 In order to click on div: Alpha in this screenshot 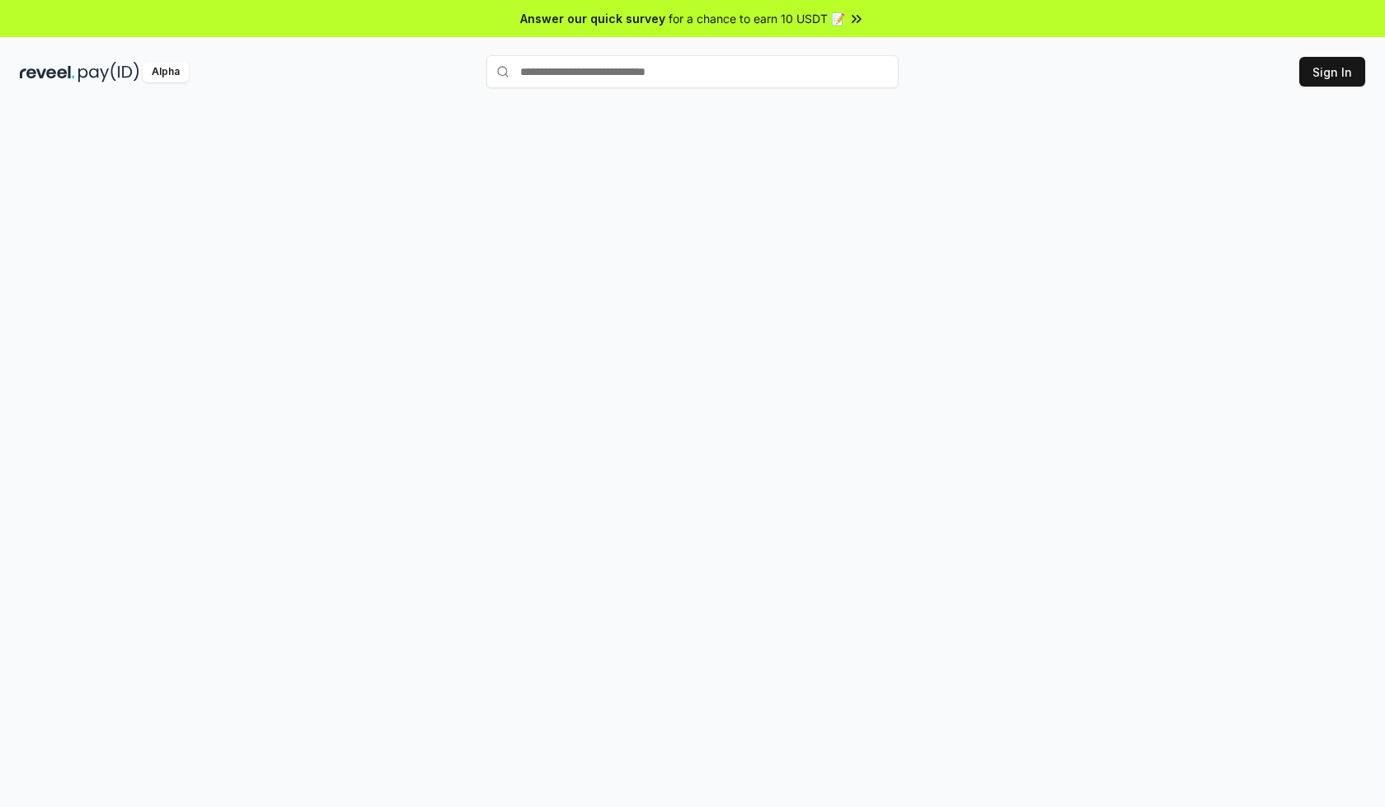, I will do `click(166, 72)`.